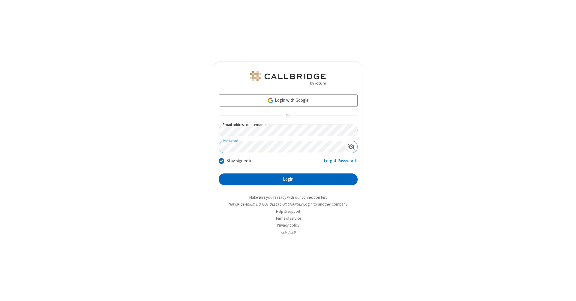  I want to click on span: OR, so click(288, 116).